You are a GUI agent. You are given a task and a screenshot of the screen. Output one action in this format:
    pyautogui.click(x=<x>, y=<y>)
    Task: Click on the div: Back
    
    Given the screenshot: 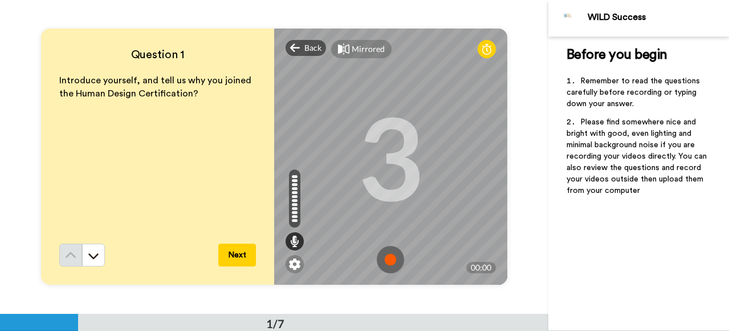 What is the action you would take?
    pyautogui.click(x=306, y=48)
    